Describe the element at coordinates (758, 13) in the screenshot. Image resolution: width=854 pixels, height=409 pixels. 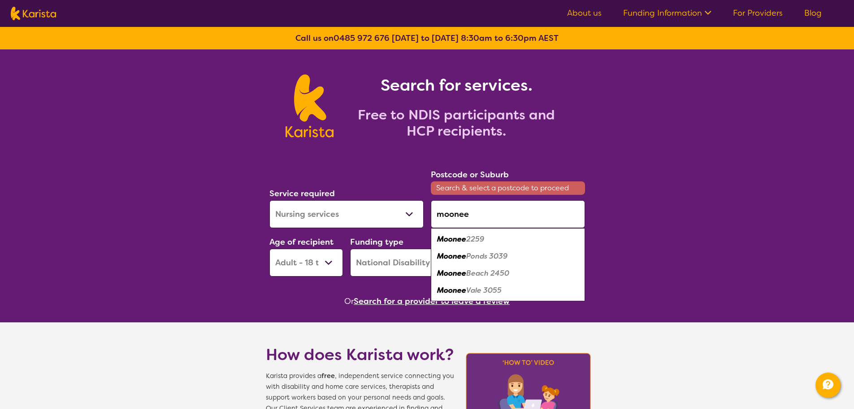
I see `a: For Providers` at that location.